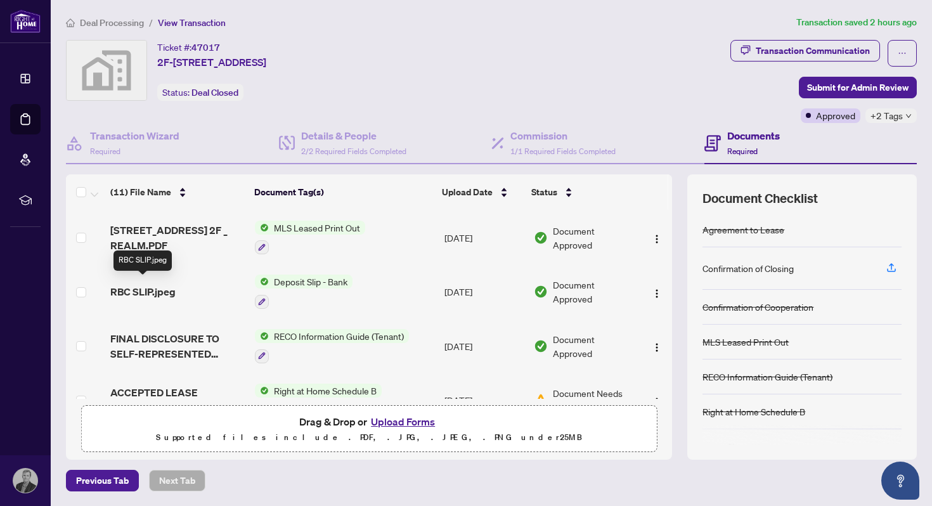 Image resolution: width=932 pixels, height=506 pixels. What do you see at coordinates (112, 23) in the screenshot?
I see `span: Deal Processing` at bounding box center [112, 23].